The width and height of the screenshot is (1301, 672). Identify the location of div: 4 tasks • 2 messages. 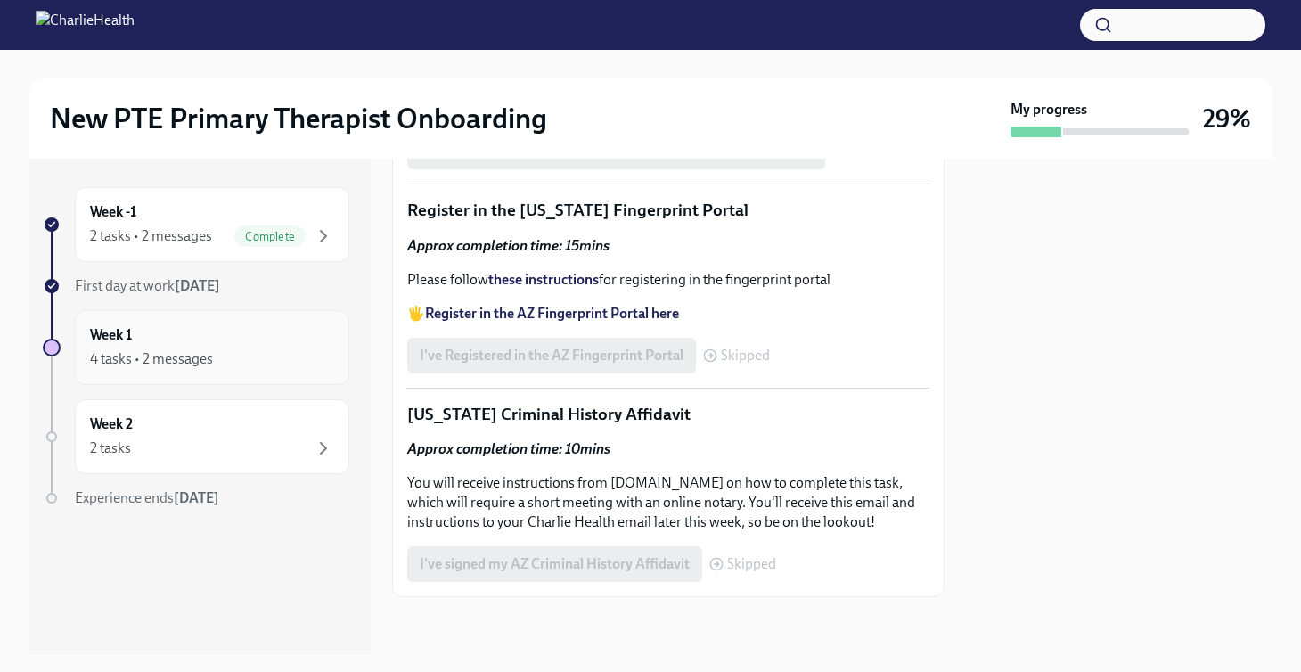
(152, 359).